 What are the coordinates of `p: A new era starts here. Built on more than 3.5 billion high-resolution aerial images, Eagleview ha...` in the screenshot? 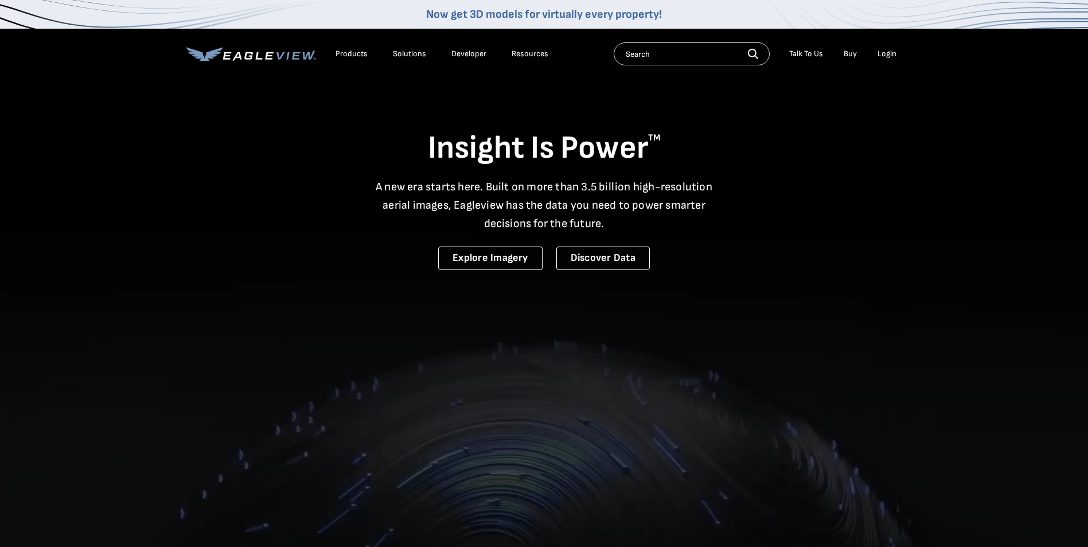 It's located at (544, 205).